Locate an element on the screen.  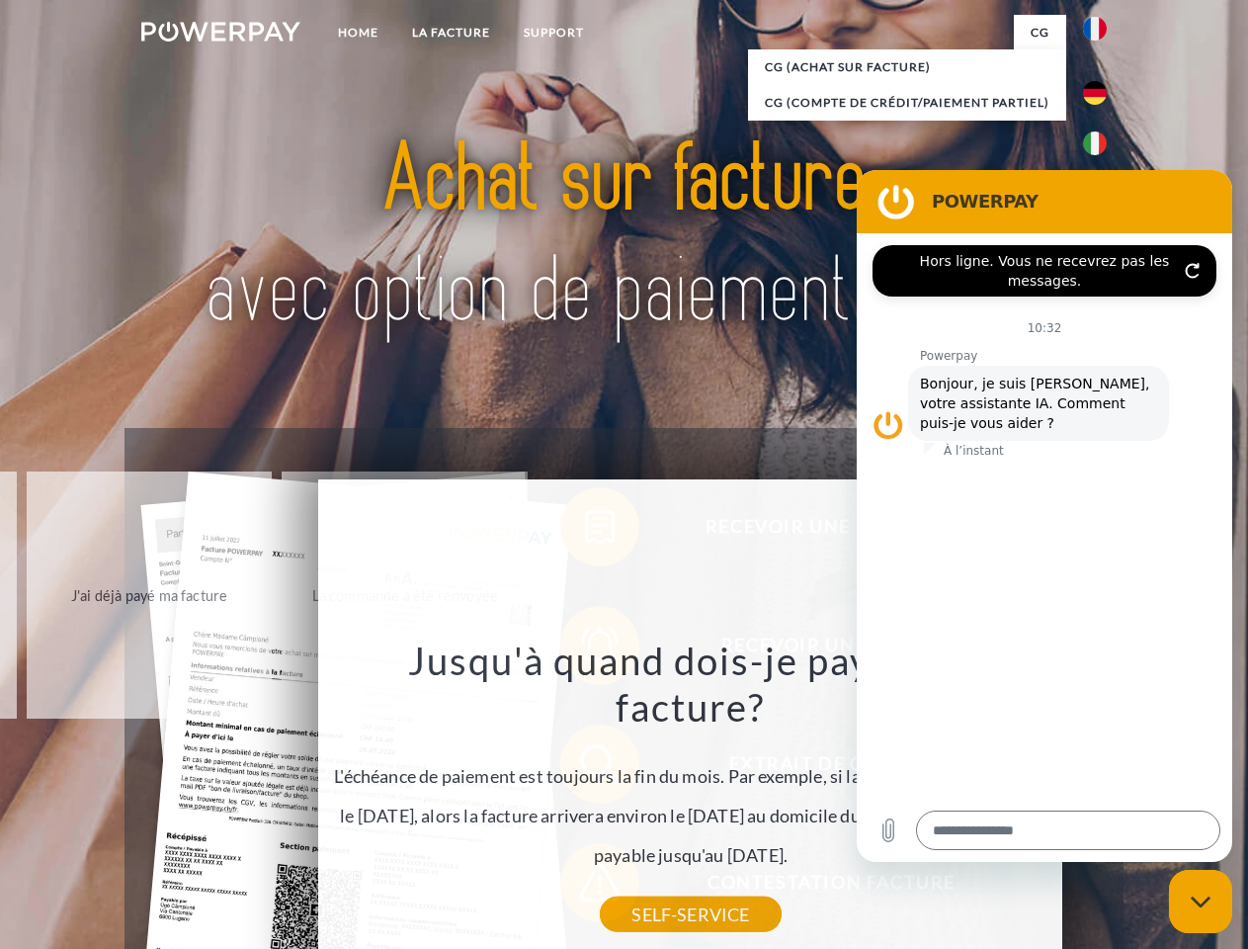
p: À l’instant is located at coordinates (117, 281).